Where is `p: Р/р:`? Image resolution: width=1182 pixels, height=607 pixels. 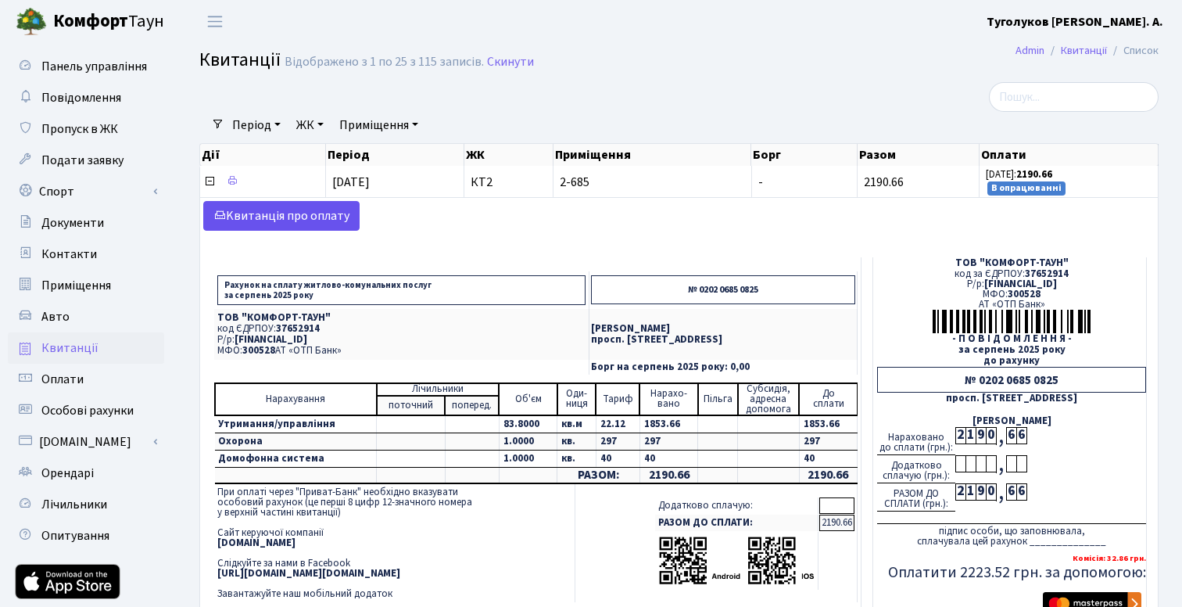
p: Р/р: is located at coordinates (401, 339).